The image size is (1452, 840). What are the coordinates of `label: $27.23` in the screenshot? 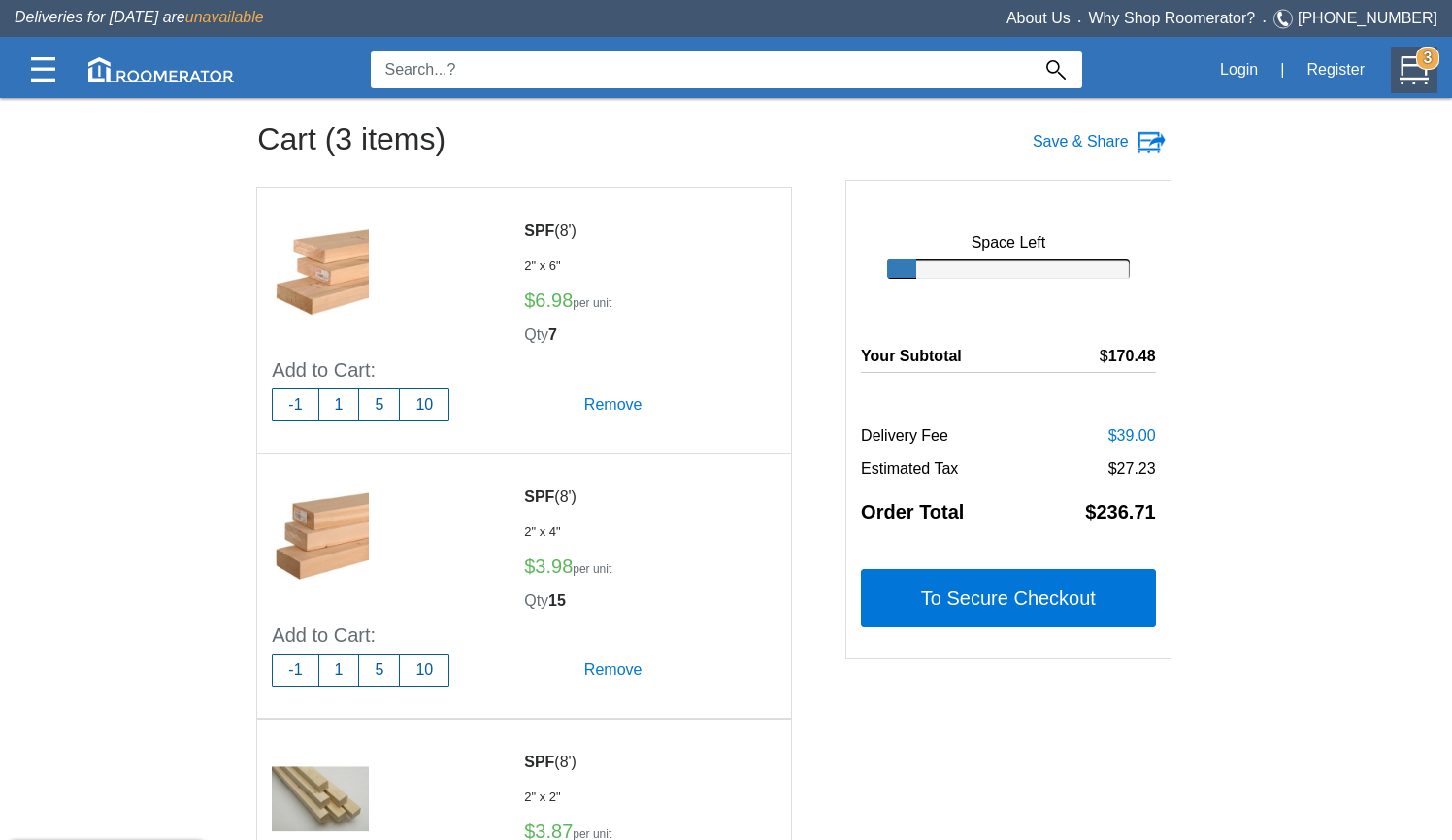 It's located at (1132, 469).